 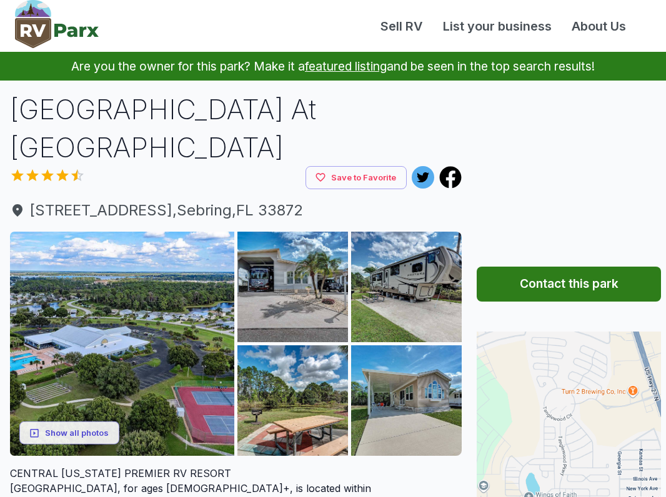 I want to click on button: Show all photos, so click(x=69, y=433).